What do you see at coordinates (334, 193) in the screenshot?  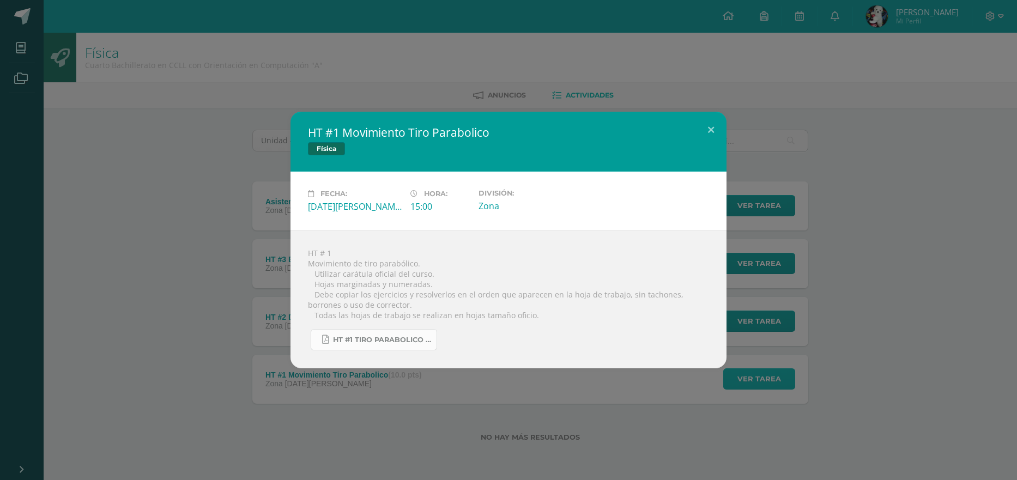 I see `span: Fecha:` at bounding box center [334, 193].